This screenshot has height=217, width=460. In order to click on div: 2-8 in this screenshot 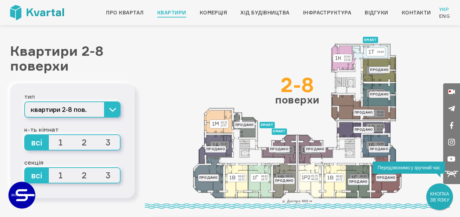, I will do `click(297, 85)`.